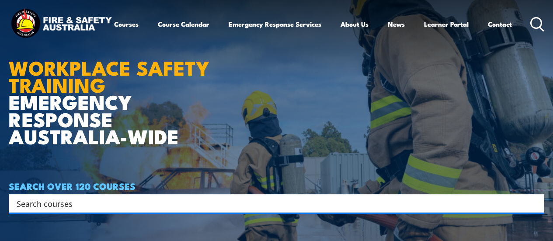  I want to click on a: Learner Portal, so click(446, 24).